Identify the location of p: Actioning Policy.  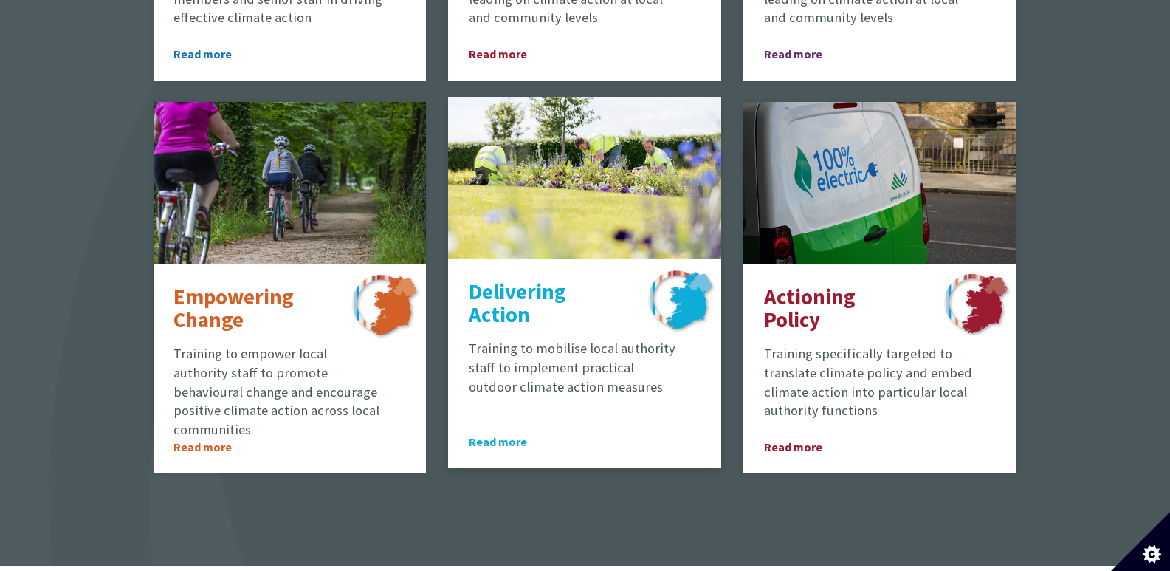
(839, 309).